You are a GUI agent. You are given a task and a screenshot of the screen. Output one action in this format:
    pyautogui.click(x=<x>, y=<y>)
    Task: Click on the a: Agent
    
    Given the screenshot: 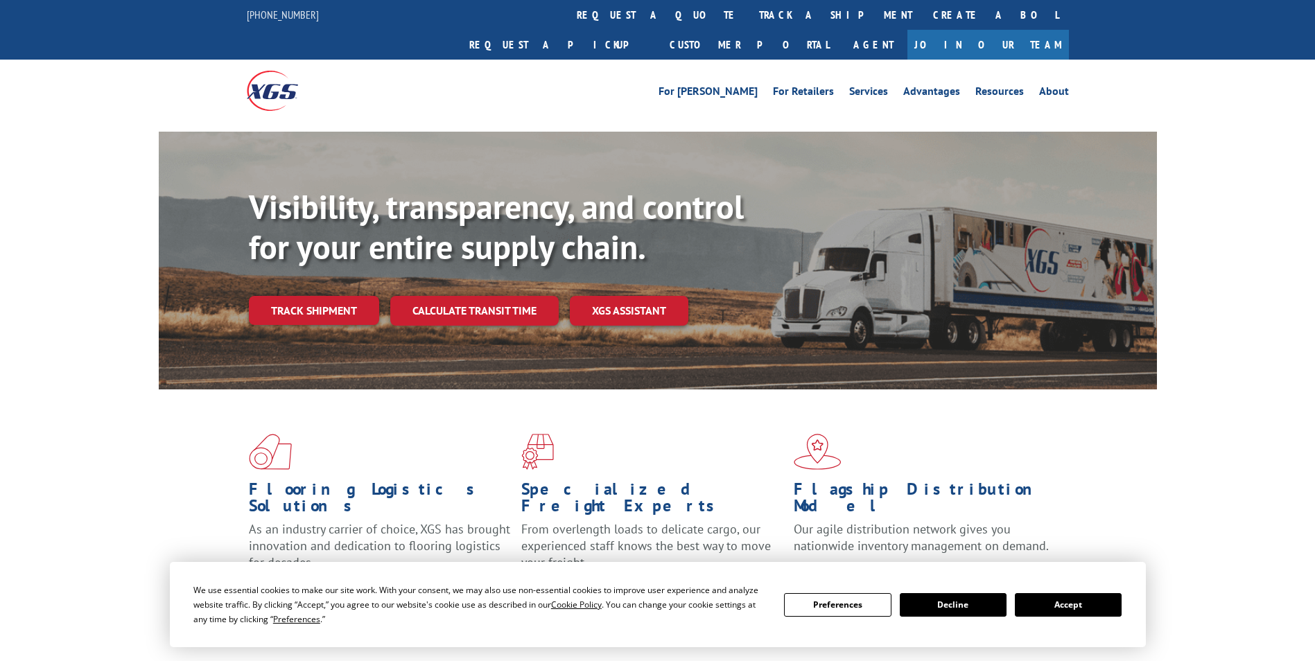 What is the action you would take?
    pyautogui.click(x=873, y=44)
    